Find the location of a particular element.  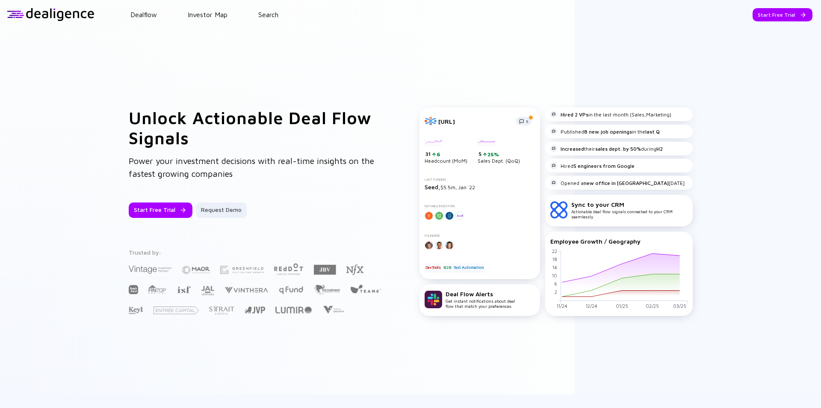

div: 5 is located at coordinates (499, 154).